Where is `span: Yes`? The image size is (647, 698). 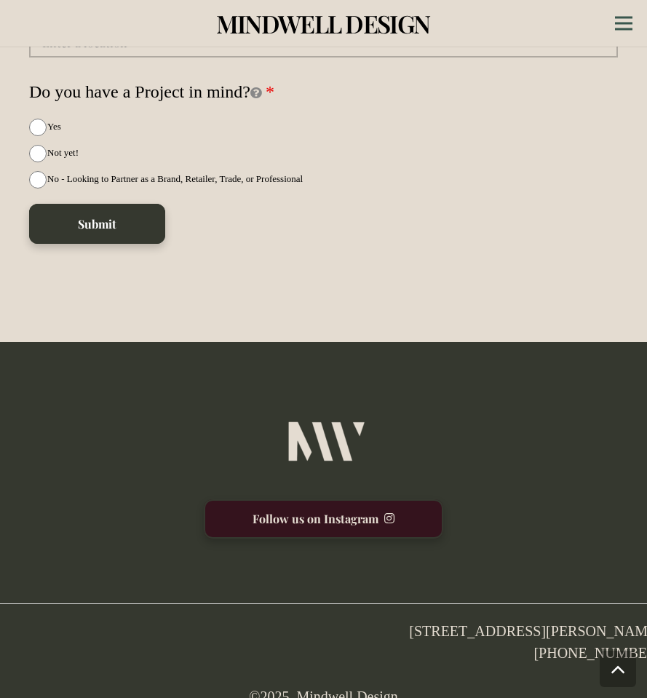 span: Yes is located at coordinates (54, 126).